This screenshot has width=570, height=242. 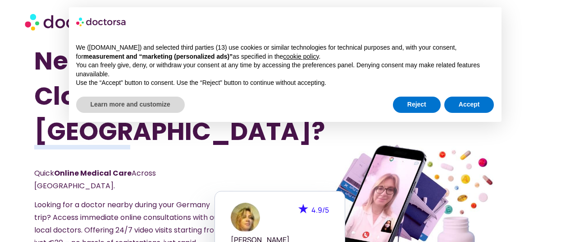 I want to click on strong: measurement and “marketing (personalized ads)”, so click(x=158, y=56).